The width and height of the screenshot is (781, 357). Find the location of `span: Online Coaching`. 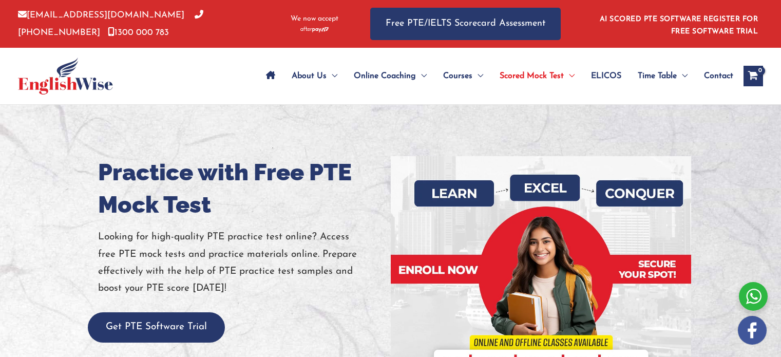

span: Online Coaching is located at coordinates (385, 76).